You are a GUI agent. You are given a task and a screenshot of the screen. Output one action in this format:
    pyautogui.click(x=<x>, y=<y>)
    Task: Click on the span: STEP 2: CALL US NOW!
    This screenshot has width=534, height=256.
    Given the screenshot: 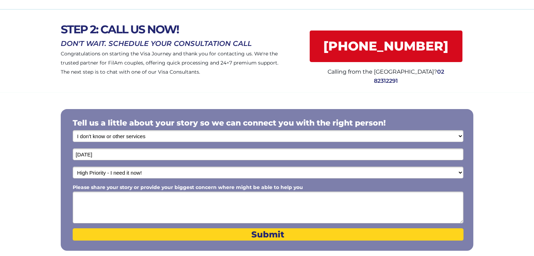 What is the action you would take?
    pyautogui.click(x=120, y=29)
    